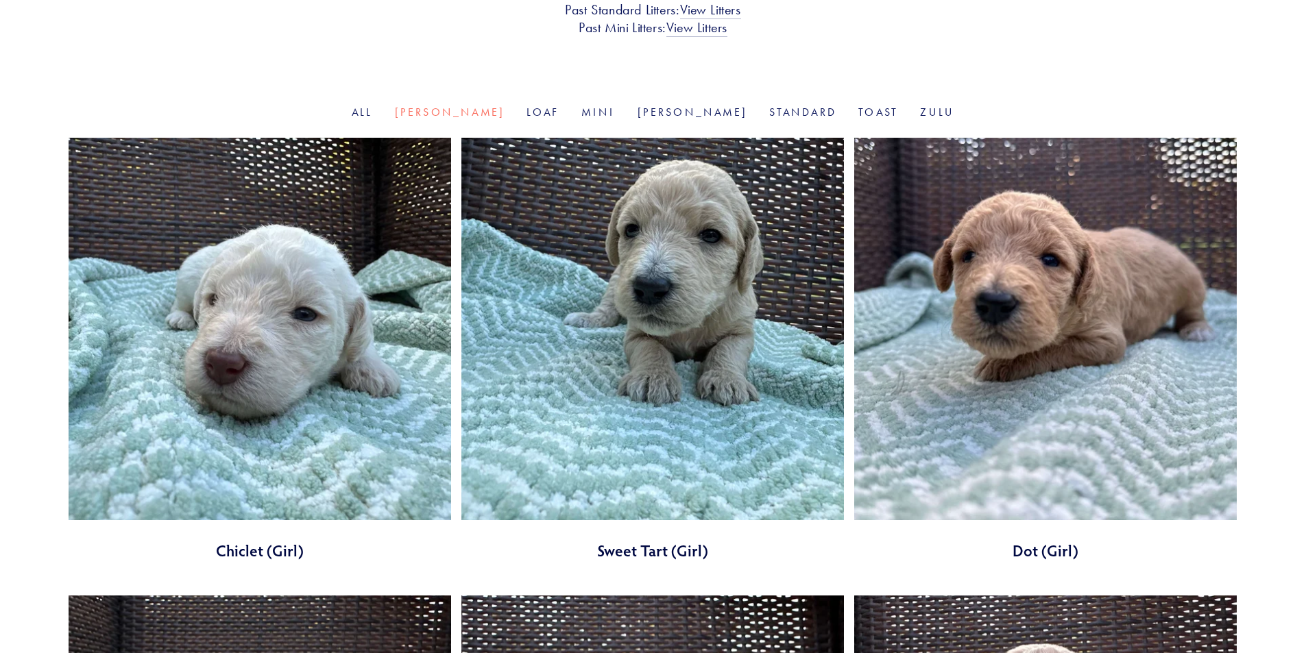  I want to click on h3: Past Standard Litters: Past Mini Litters:, so click(652, 19).